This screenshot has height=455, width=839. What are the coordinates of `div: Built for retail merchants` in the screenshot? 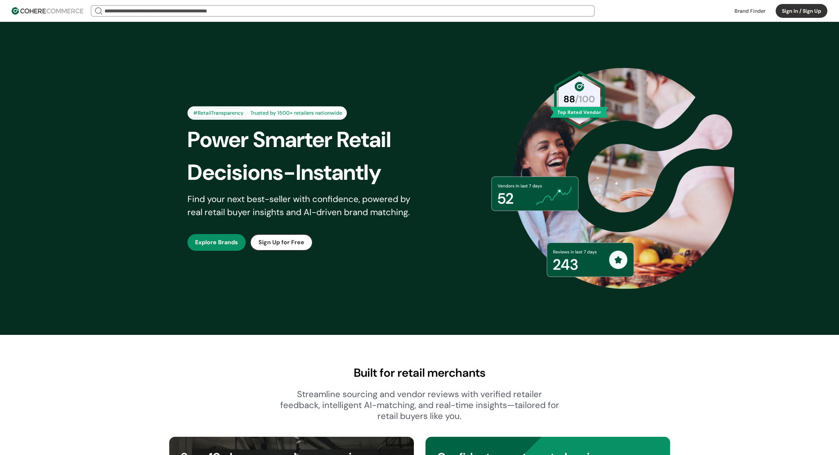 It's located at (420, 373).